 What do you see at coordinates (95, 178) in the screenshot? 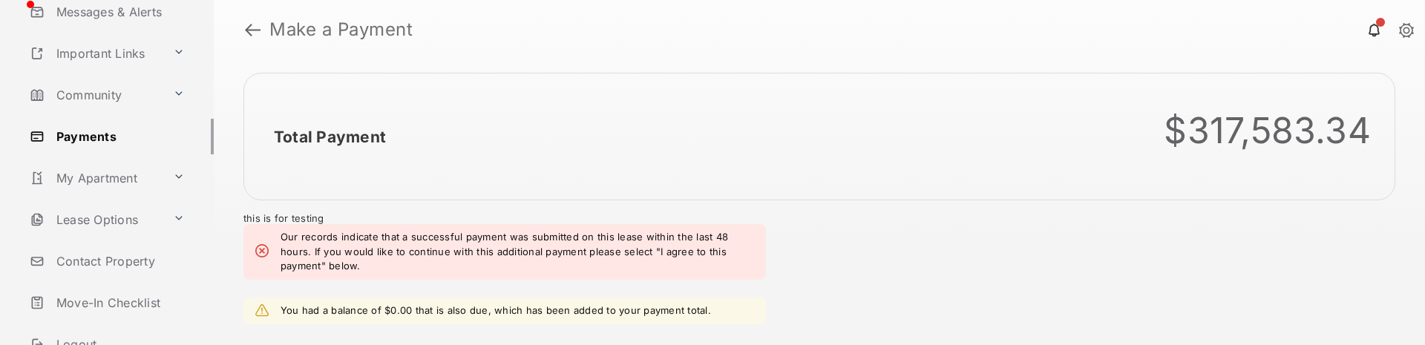
I see `a: My Apartment` at bounding box center [95, 178].